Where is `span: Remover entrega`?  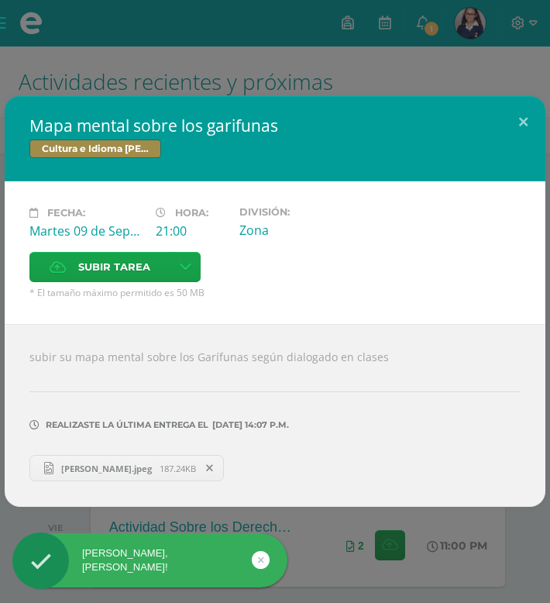 span: Remover entrega is located at coordinates (210, 468).